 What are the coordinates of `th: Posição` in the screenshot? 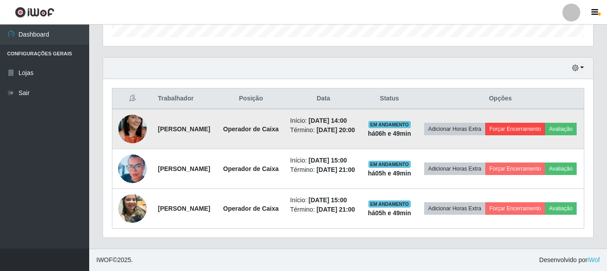 It's located at (251, 98).